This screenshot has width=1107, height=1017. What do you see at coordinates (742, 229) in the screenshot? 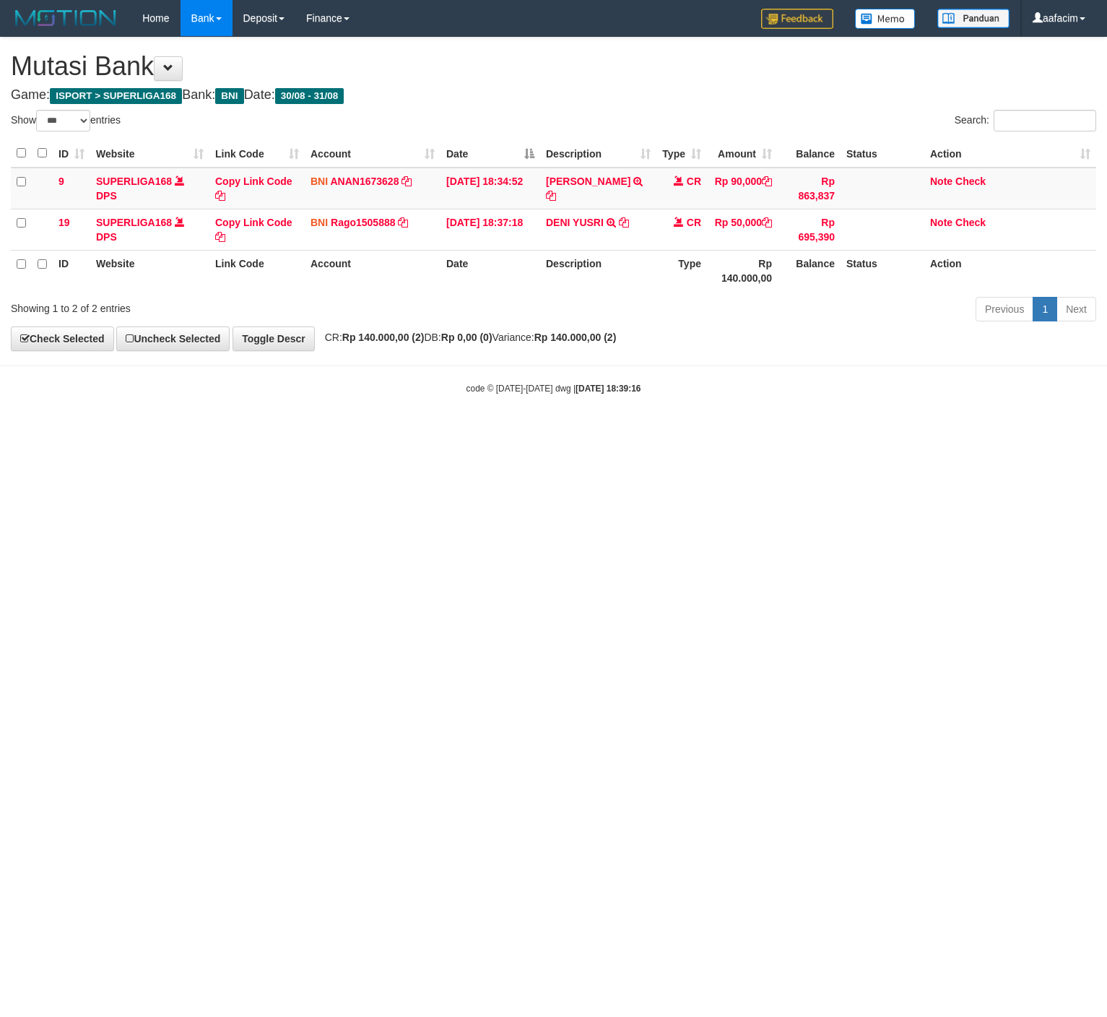
I see `td: Rp 50,000` at bounding box center [742, 229].